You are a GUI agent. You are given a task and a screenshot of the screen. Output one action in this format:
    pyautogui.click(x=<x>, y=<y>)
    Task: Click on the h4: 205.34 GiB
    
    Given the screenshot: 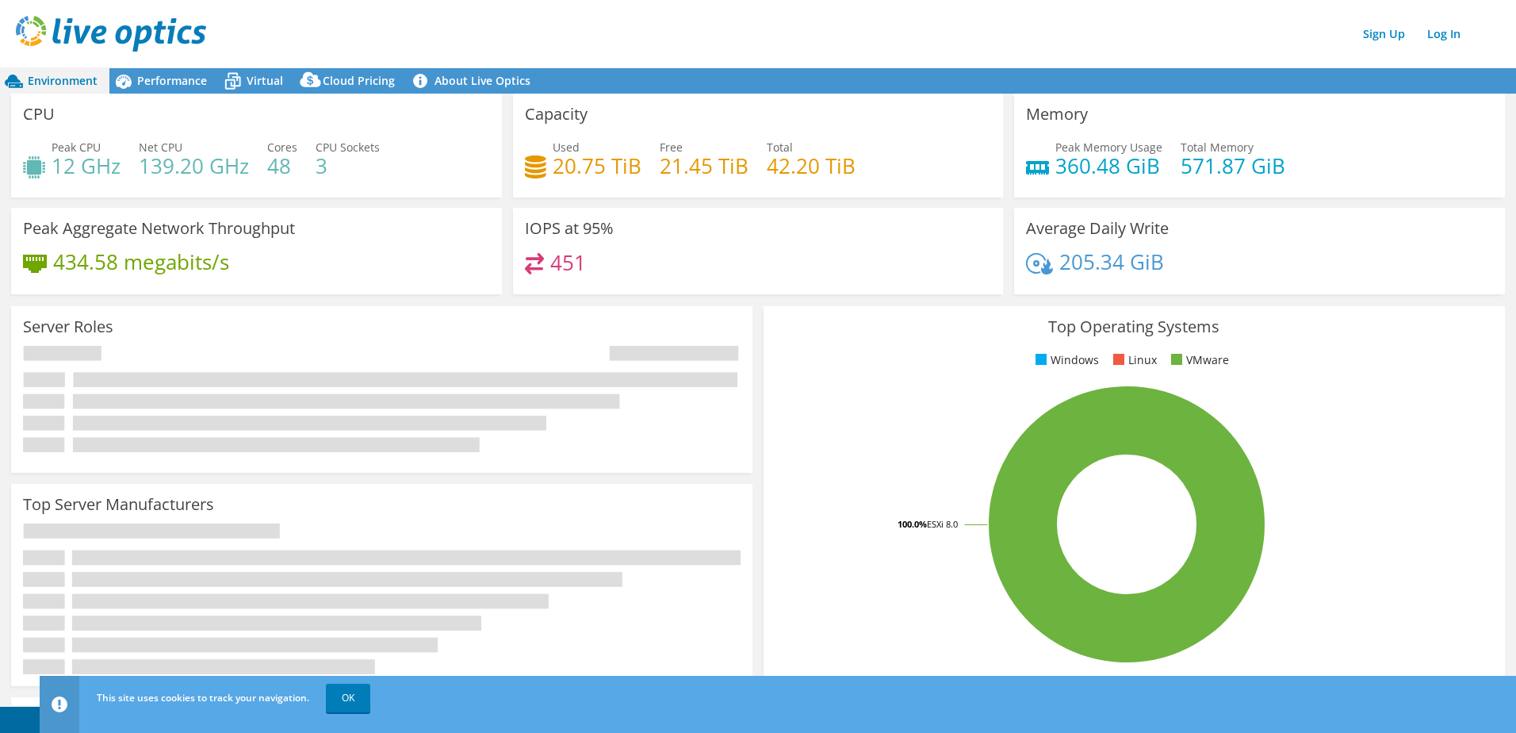 What is the action you would take?
    pyautogui.click(x=1111, y=262)
    